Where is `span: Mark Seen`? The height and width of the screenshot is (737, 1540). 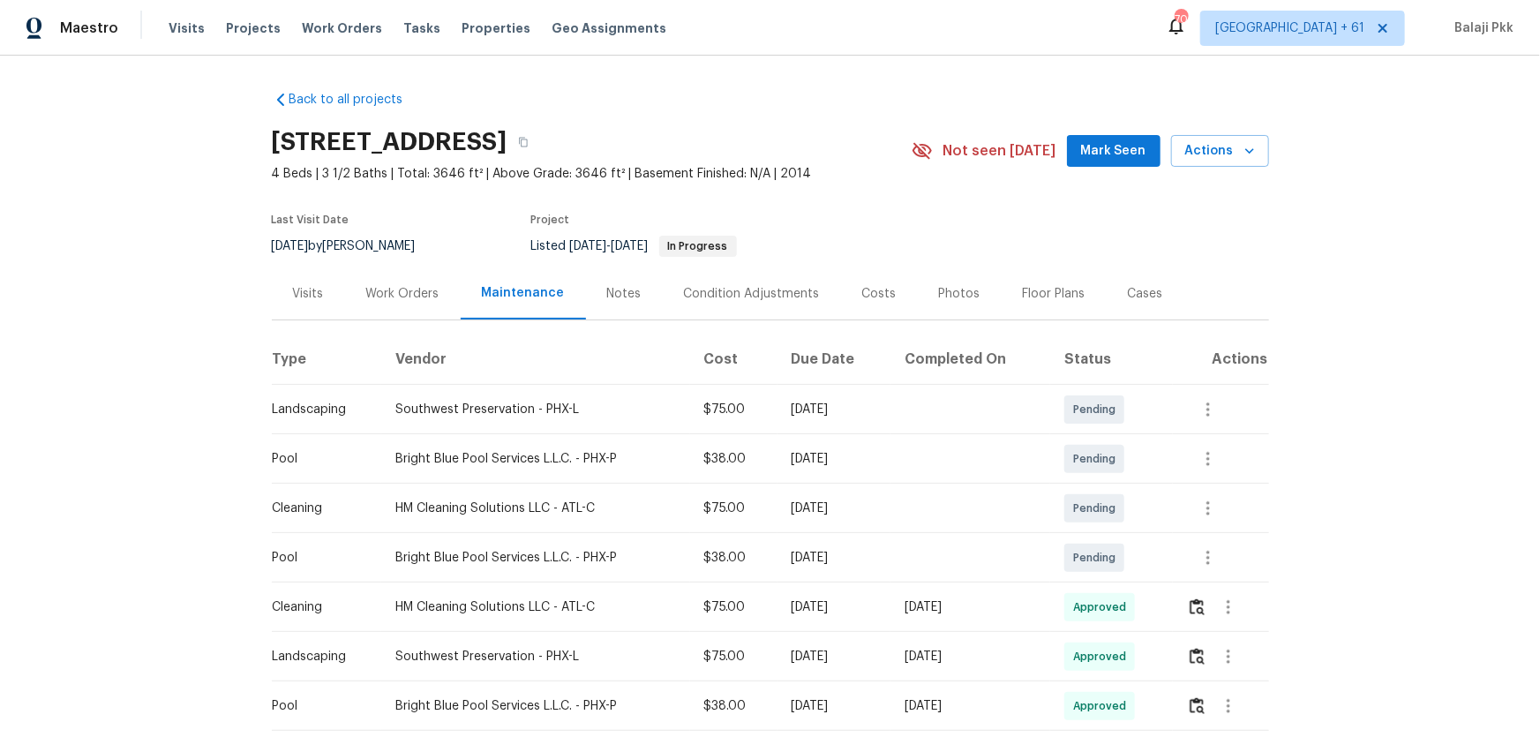 span: Mark Seen is located at coordinates (1114, 151).